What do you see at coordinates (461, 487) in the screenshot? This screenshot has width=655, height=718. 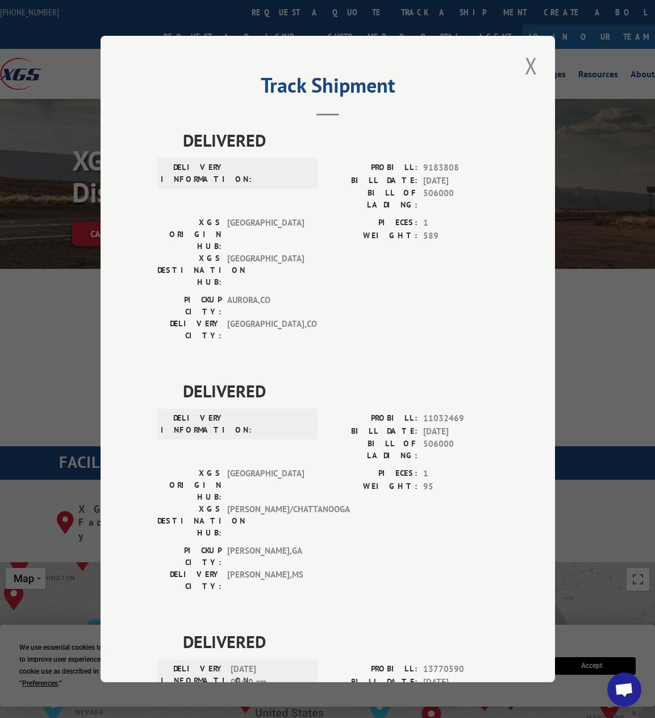 I see `span: 95` at bounding box center [461, 487].